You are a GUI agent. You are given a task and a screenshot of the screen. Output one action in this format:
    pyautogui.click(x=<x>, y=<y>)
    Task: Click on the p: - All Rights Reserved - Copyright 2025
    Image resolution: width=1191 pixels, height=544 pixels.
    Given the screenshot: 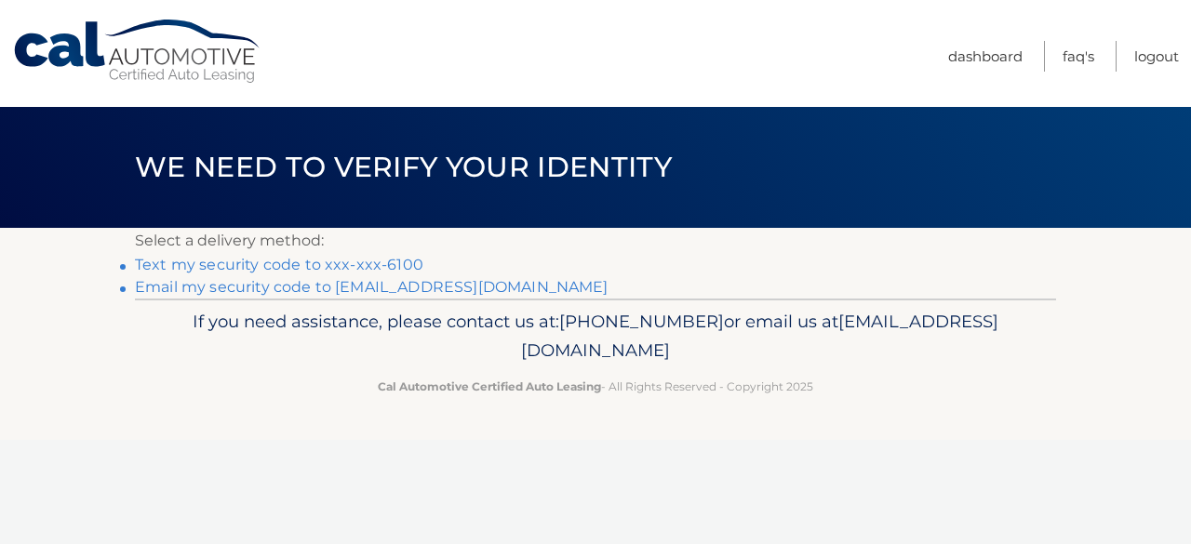 What is the action you would take?
    pyautogui.click(x=596, y=386)
    